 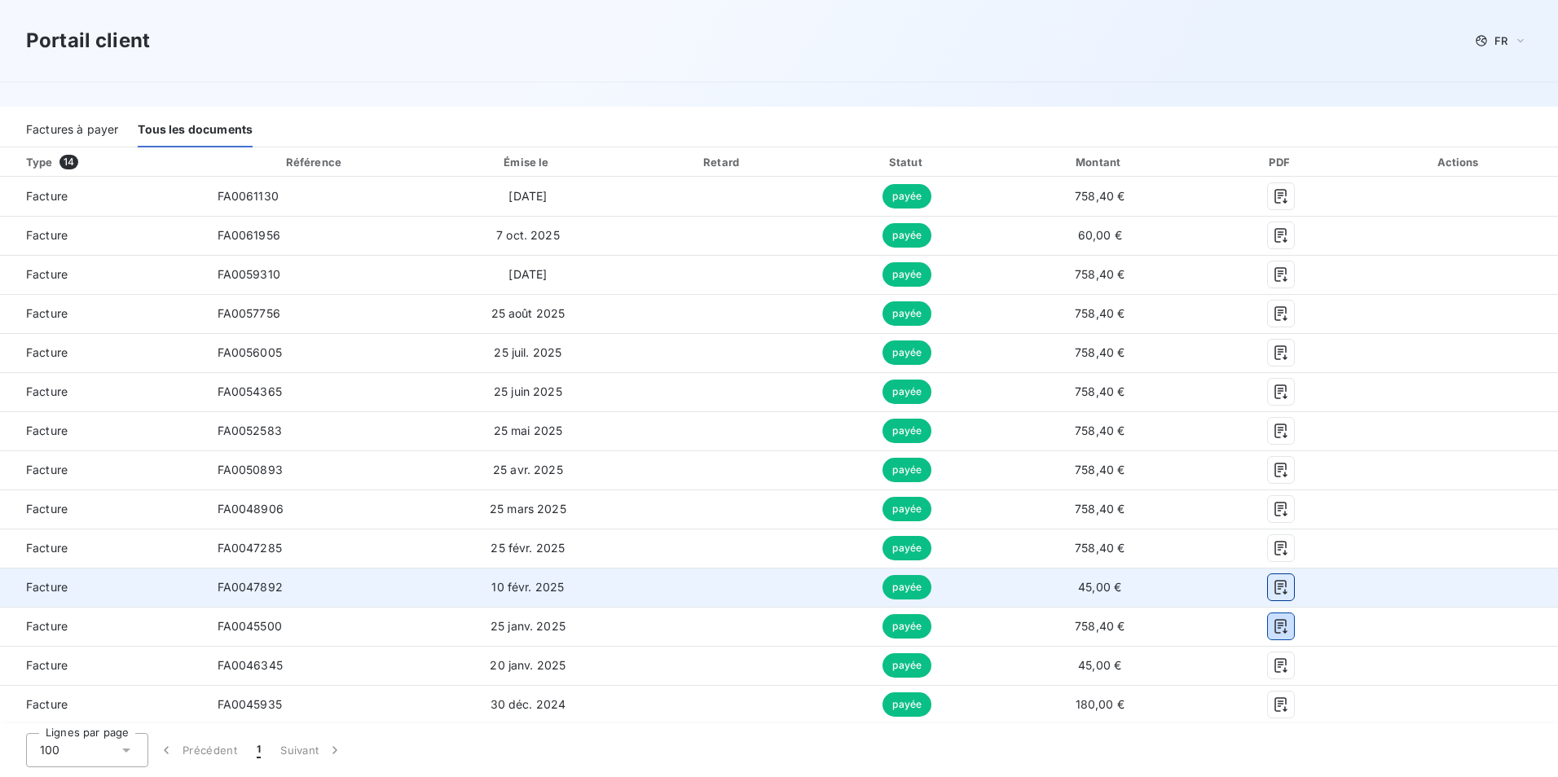 What do you see at coordinates (528, 704) in the screenshot?
I see `span: 30 déc. 2024` at bounding box center [528, 704].